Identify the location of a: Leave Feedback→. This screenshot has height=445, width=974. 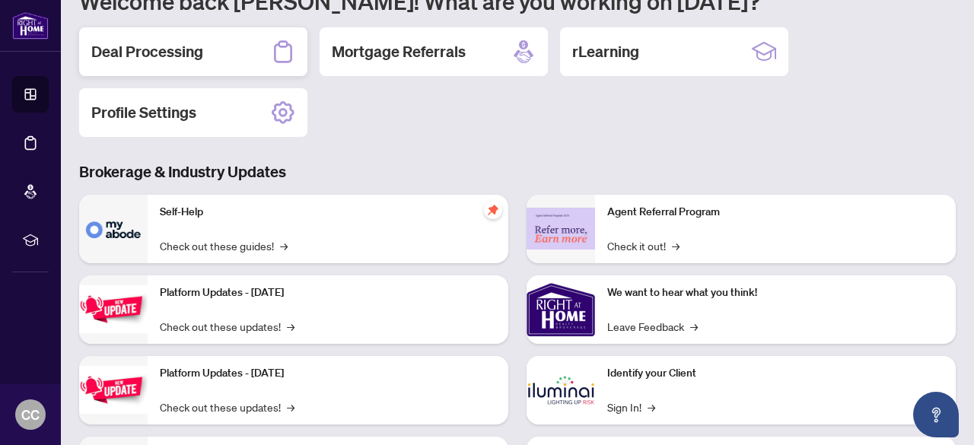
(652, 327).